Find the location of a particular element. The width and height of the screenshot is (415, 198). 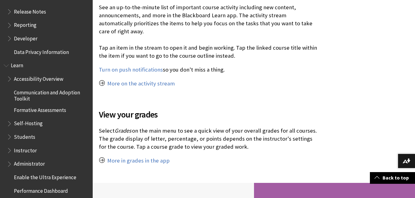

span: Performance Dashboard is located at coordinates (41, 190).